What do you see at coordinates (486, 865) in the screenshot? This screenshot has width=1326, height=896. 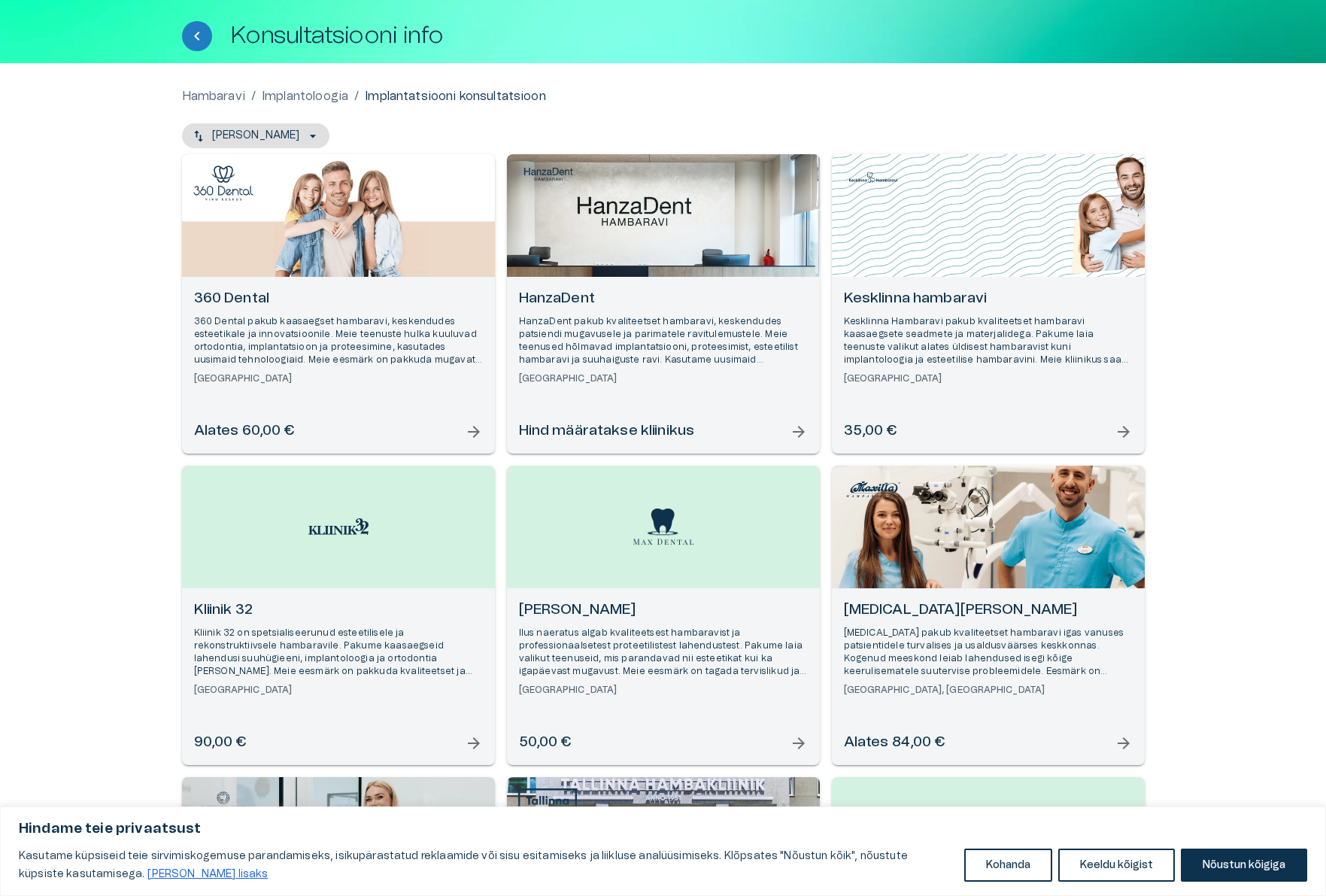 I see `p: Kasutame küpsiseid teie sirvimiskogemuse parandamiseks, isikupärastatud reklaamide või sisu esita...` at bounding box center [486, 865].